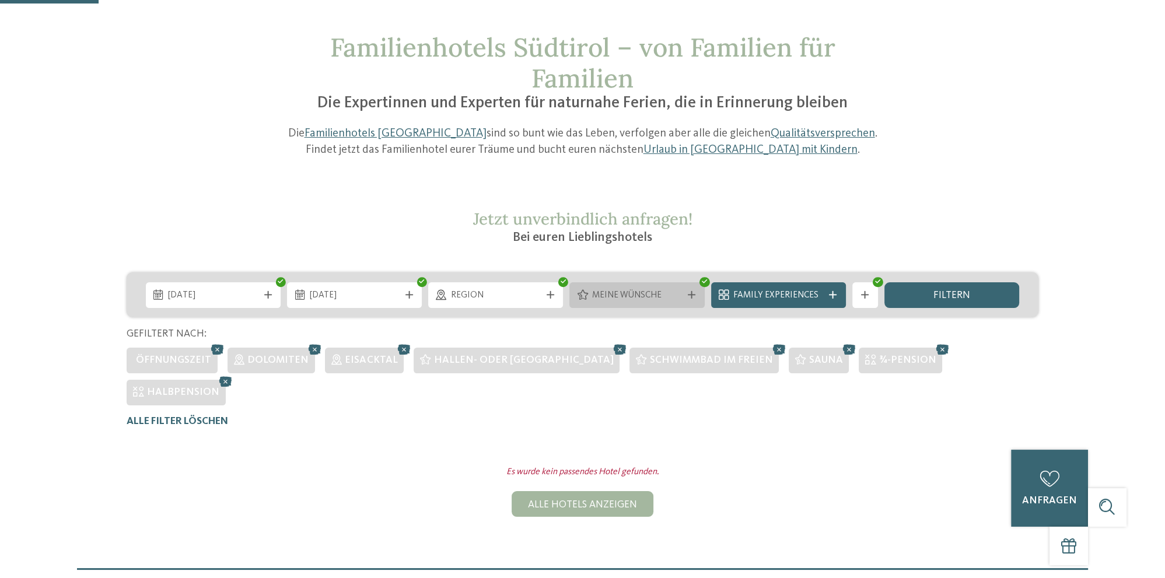 Image resolution: width=1165 pixels, height=578 pixels. Describe the element at coordinates (278, 360) in the screenshot. I see `span: Dolomiten` at that location.